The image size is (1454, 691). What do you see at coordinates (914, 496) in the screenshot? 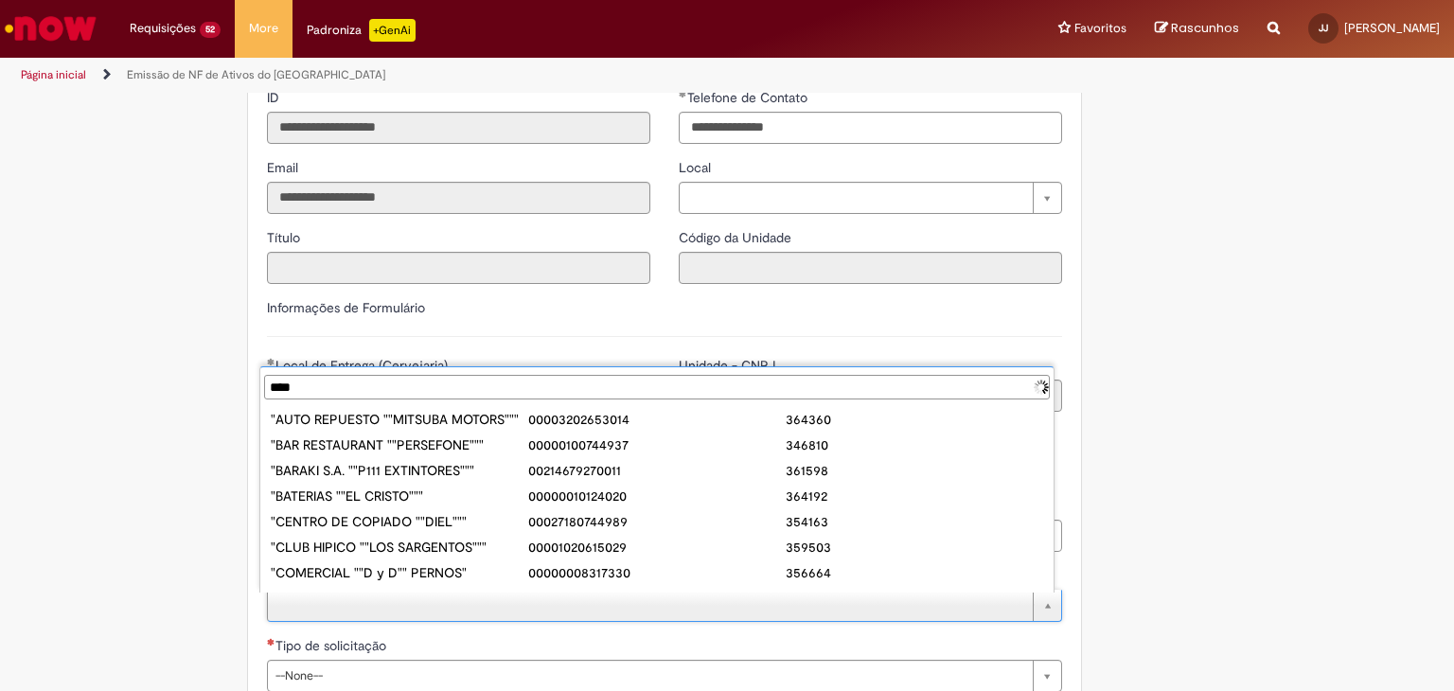
I see `div: 364192` at bounding box center [914, 496].